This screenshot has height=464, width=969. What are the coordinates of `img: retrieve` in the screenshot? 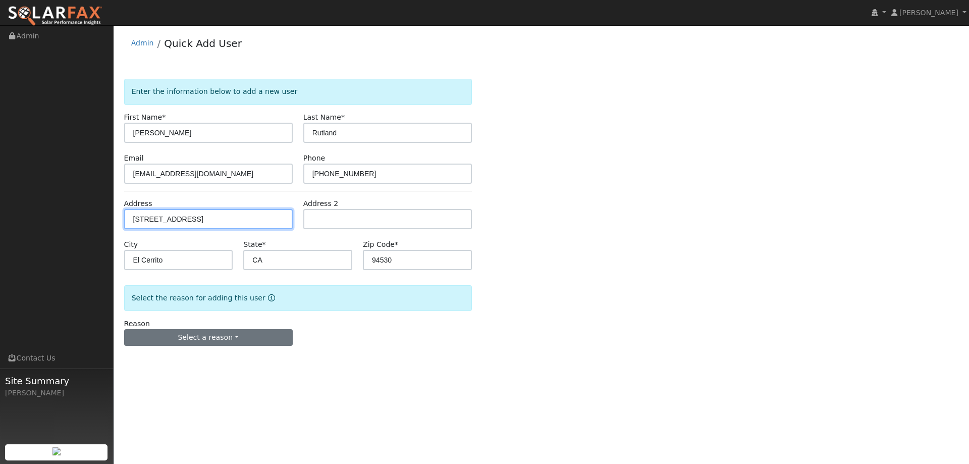 It's located at (57, 451).